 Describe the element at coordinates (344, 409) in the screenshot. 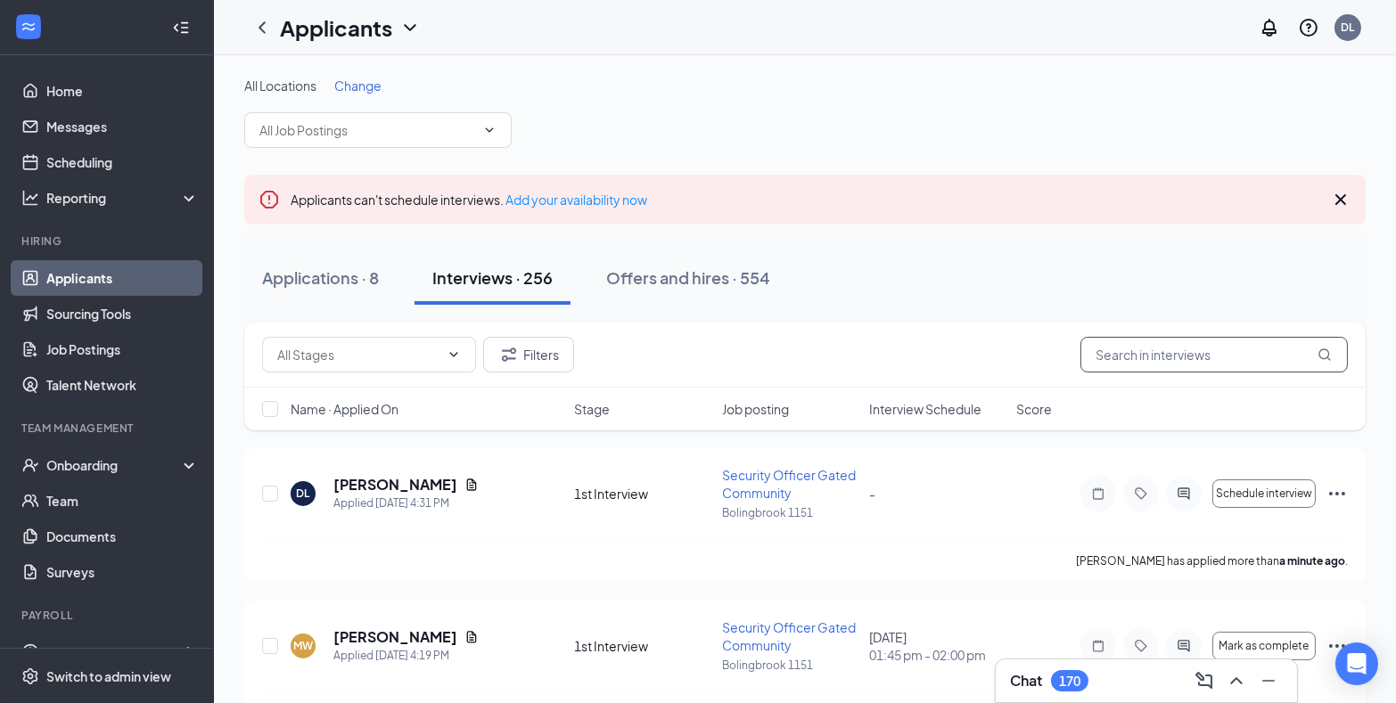

I see `span: Name · Applied On` at that location.